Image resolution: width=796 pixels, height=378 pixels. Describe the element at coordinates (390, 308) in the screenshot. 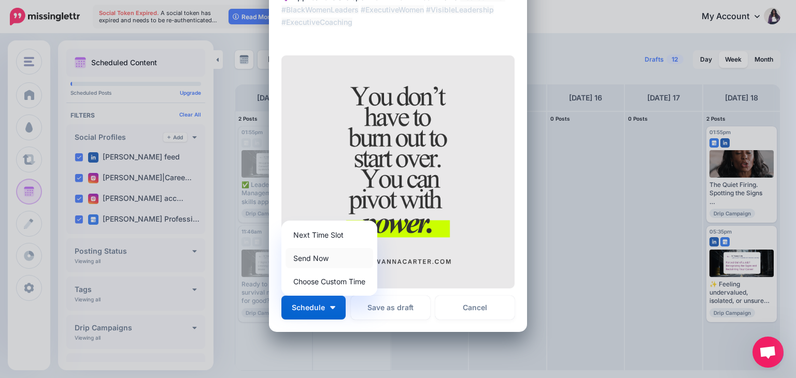

I see `button: Save as draft` at that location.